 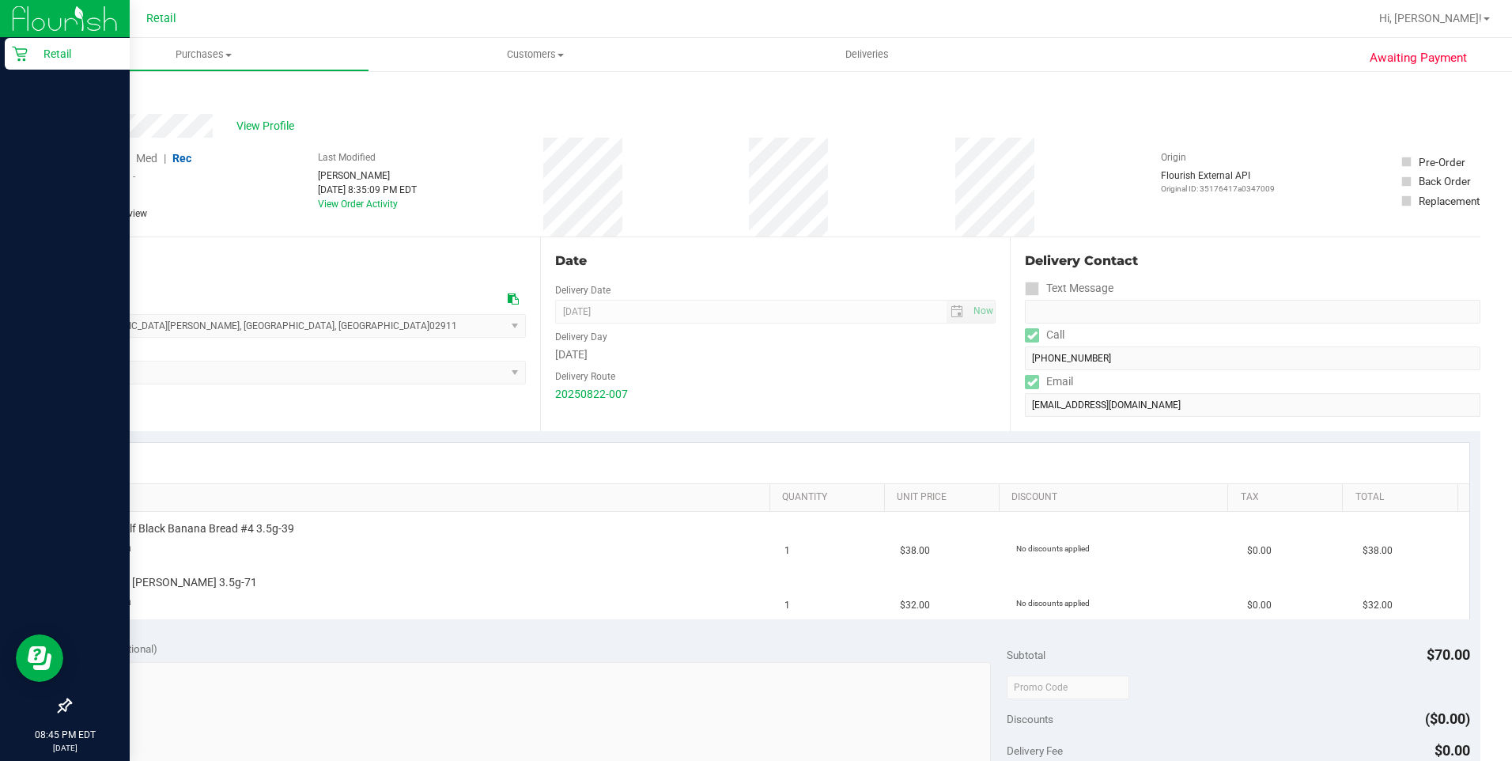 What do you see at coordinates (944, 497) in the screenshot?
I see `a: Unit Price` at bounding box center [944, 497].